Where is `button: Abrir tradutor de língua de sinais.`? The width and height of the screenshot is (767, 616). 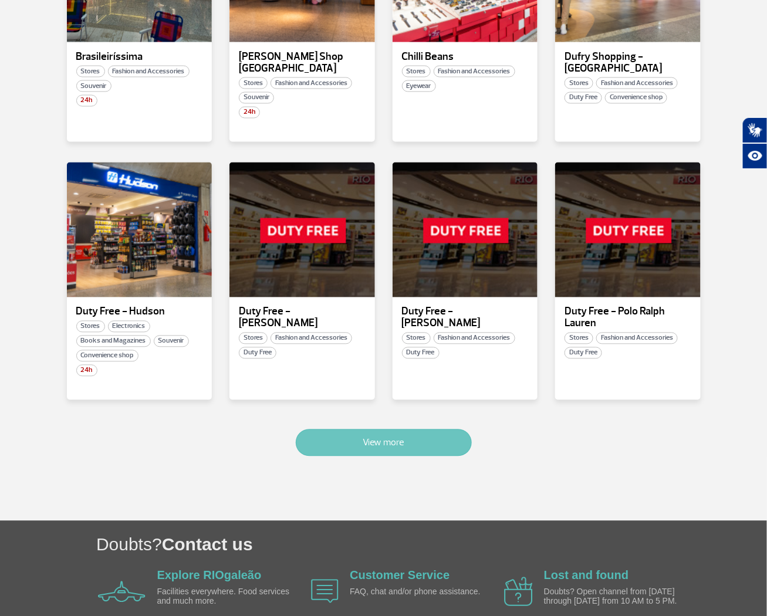 button: Abrir tradutor de língua de sinais. is located at coordinates (754, 130).